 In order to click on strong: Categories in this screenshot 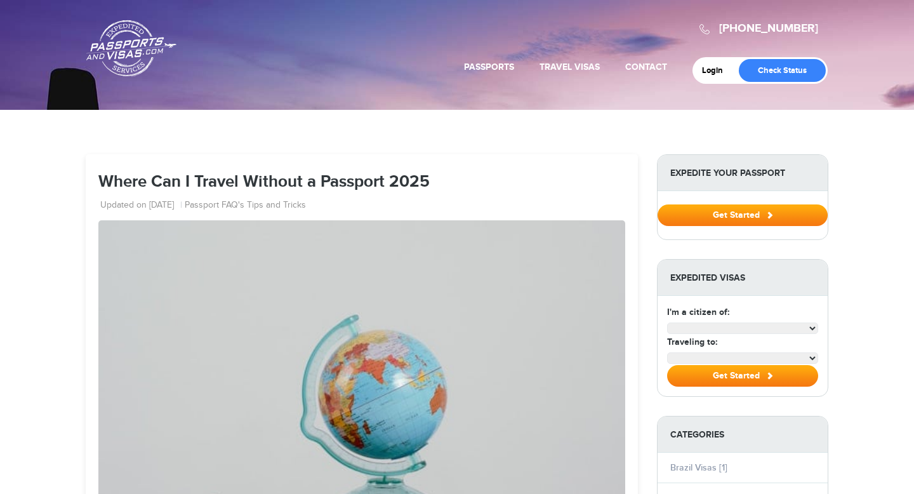, I will do `click(743, 434)`.